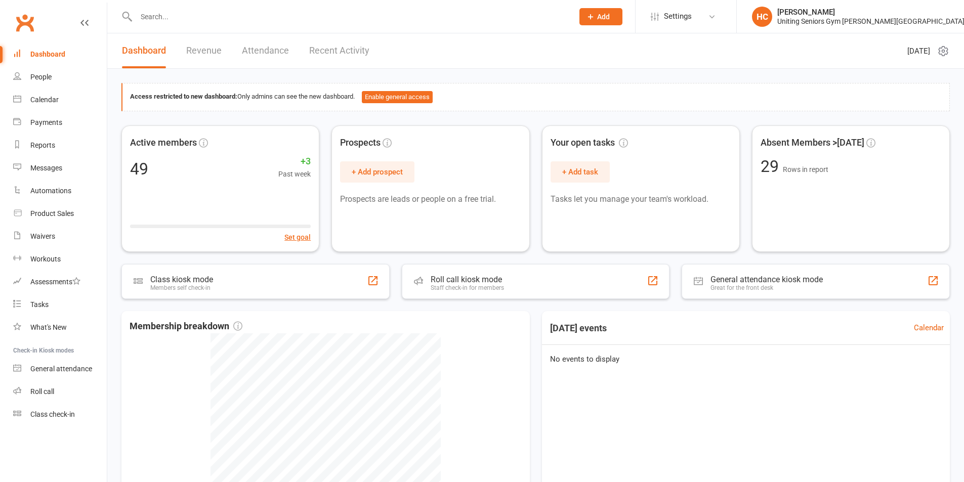 This screenshot has height=482, width=964. Describe the element at coordinates (60, 145) in the screenshot. I see `a: Reports` at that location.